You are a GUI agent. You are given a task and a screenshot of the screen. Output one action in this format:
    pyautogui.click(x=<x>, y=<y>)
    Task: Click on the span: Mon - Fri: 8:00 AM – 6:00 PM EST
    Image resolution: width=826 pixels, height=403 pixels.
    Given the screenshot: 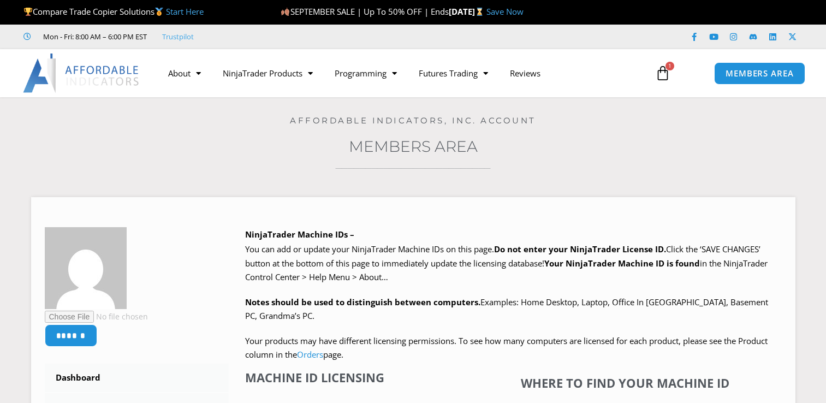 What is the action you would take?
    pyautogui.click(x=93, y=37)
    